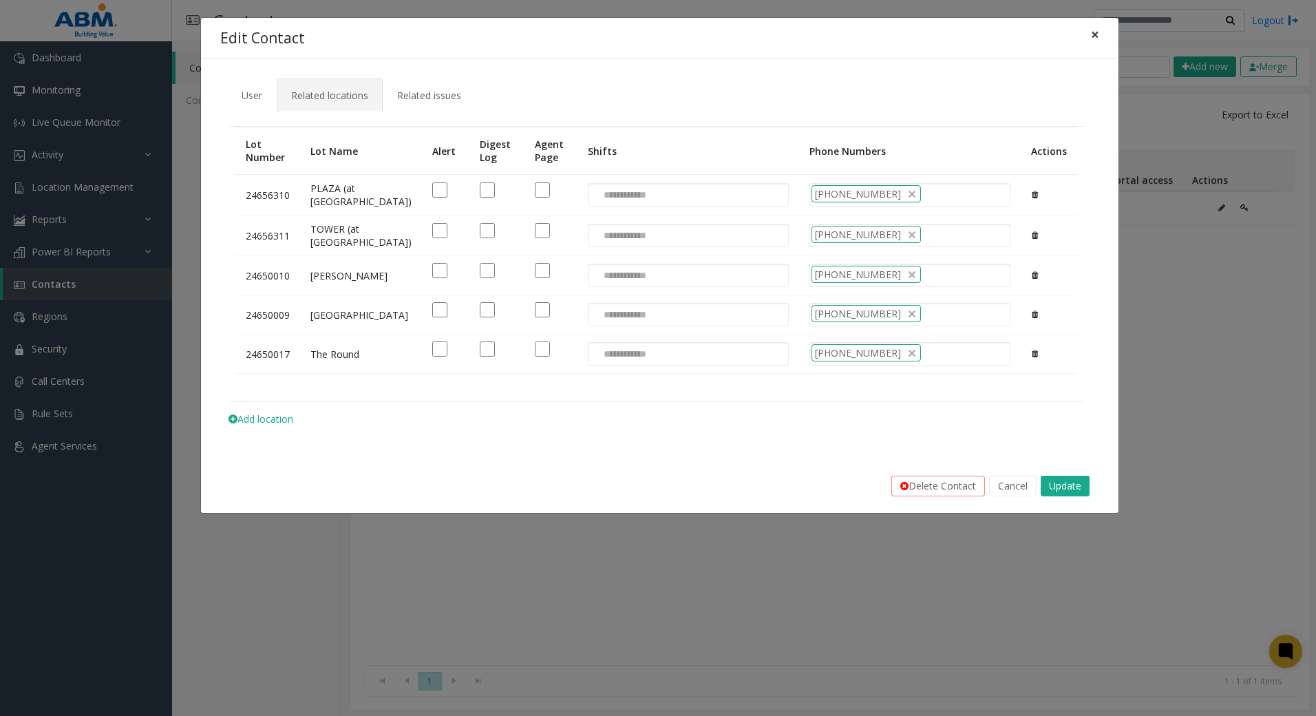 The width and height of the screenshot is (1316, 716). I want to click on button: Cancel, so click(1012, 486).